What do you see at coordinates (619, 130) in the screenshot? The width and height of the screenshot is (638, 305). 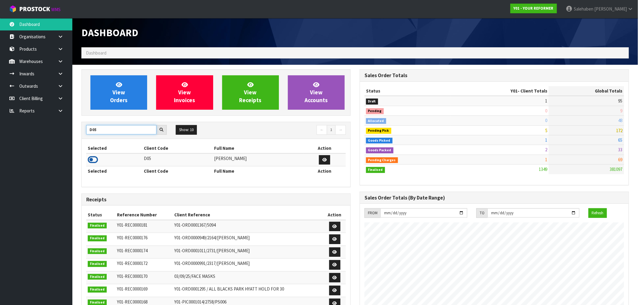 I see `span: 172` at bounding box center [619, 130].